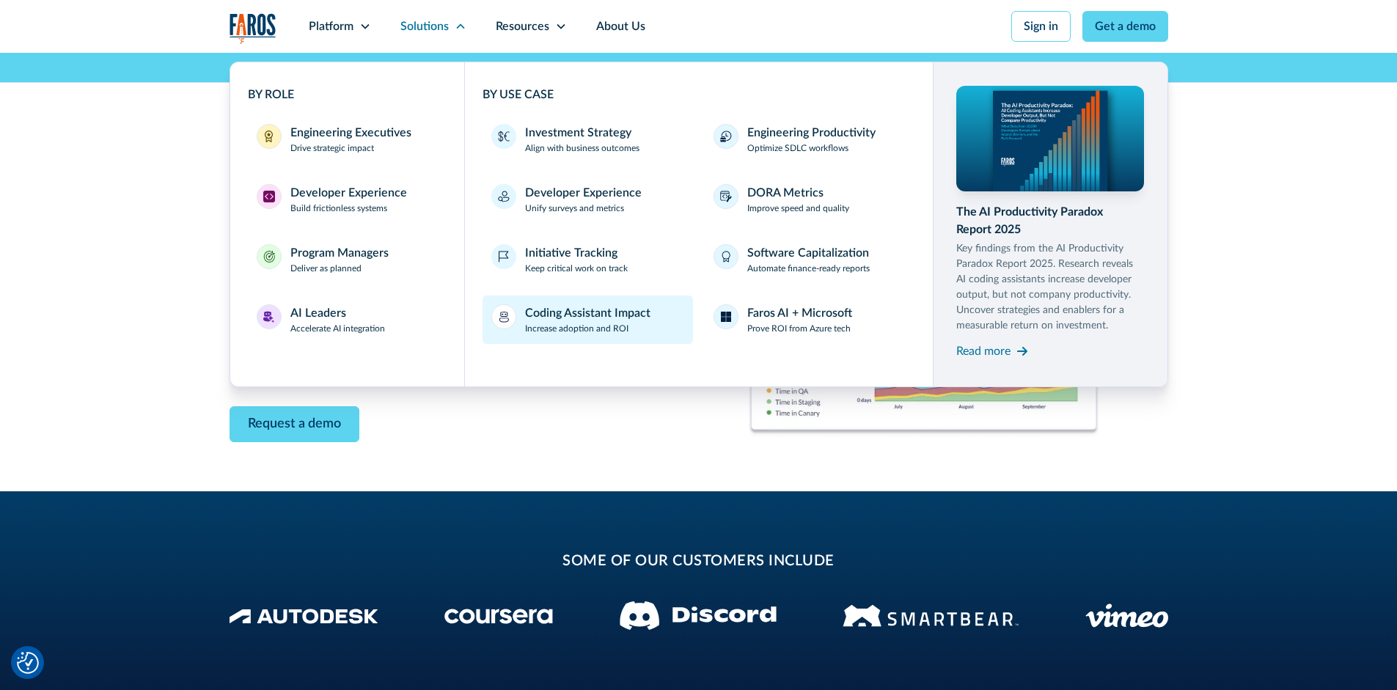 The image size is (1397, 690). I want to click on div: Software Capitalization, so click(808, 253).